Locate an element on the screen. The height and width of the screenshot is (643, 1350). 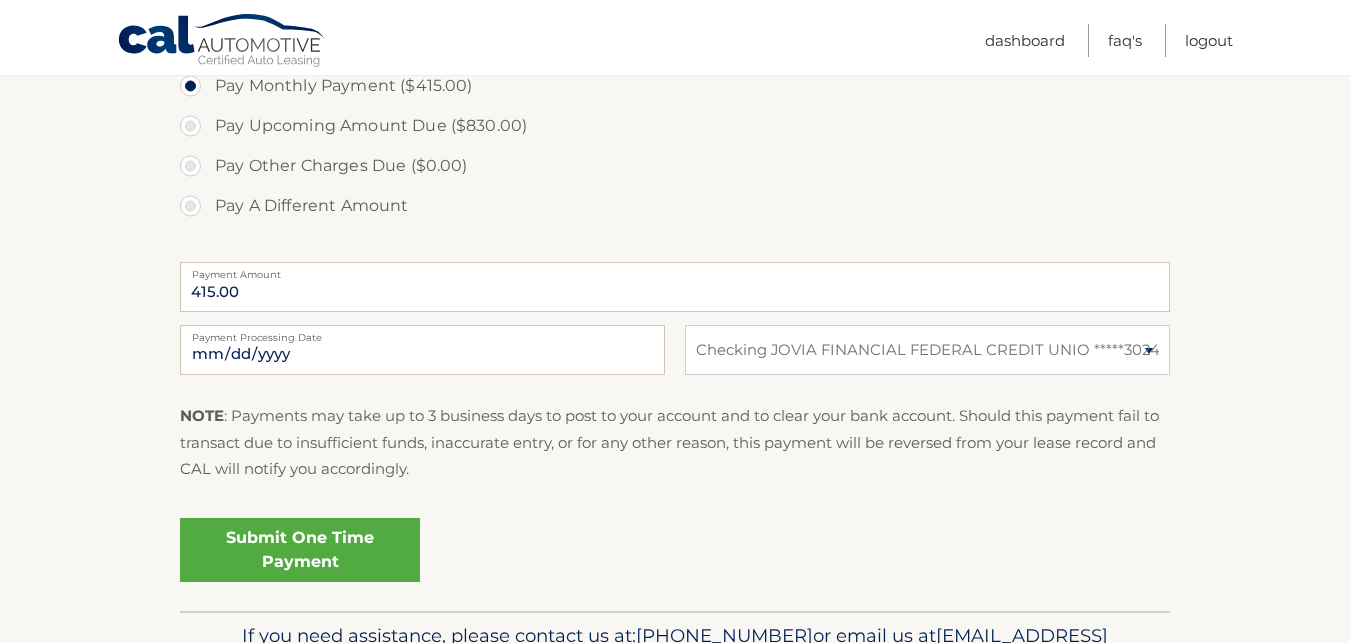
p: : Payments may take up to 3 business days to post to your account and to clear your bank account.... is located at coordinates (675, 442).